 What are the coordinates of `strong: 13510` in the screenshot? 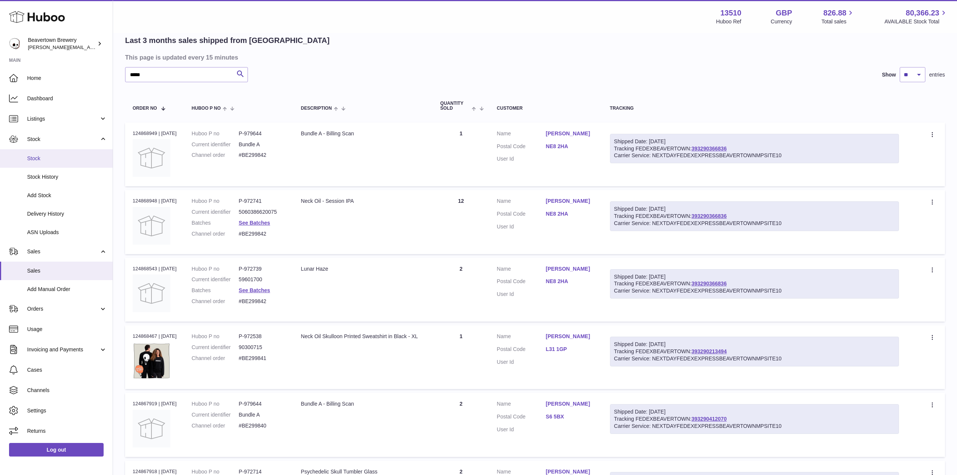 It's located at (731, 13).